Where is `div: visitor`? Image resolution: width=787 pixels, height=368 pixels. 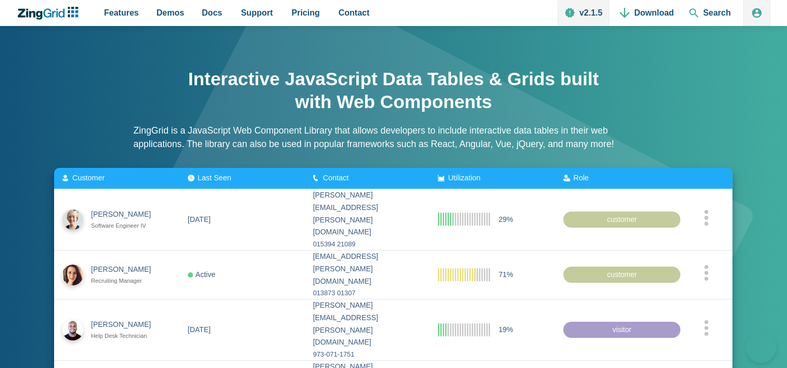 div: visitor is located at coordinates (622, 330).